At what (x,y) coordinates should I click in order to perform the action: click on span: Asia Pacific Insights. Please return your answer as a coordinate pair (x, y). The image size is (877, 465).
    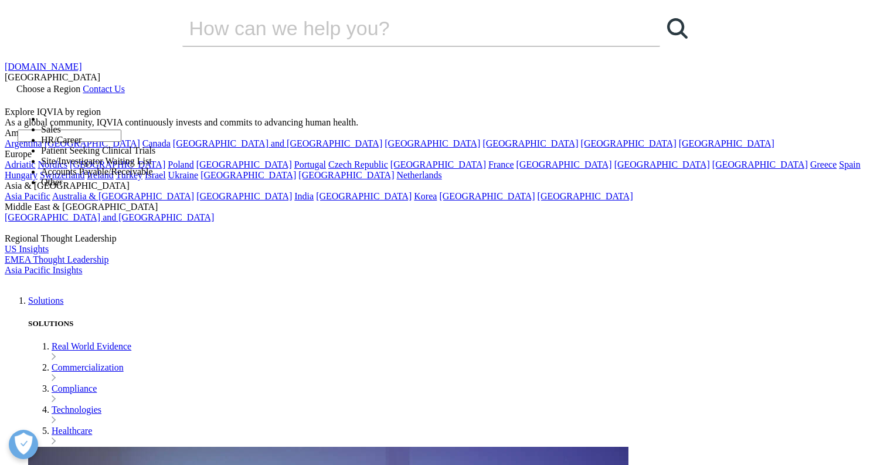
    Looking at the image, I should click on (43, 270).